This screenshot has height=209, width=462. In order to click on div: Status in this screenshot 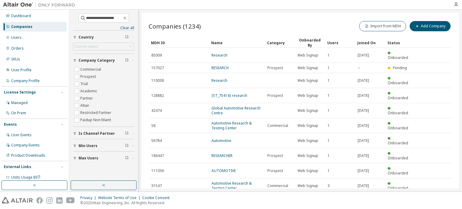, I will do `click(400, 43)`.